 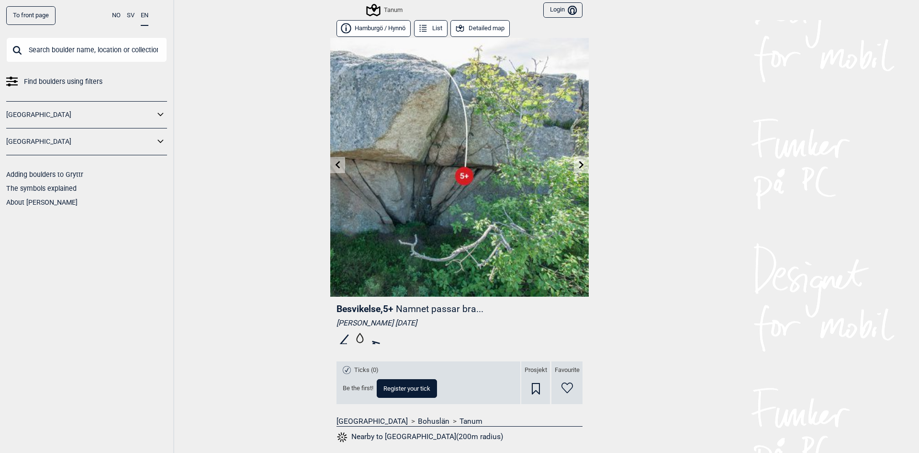 I want to click on button: SV, so click(x=131, y=15).